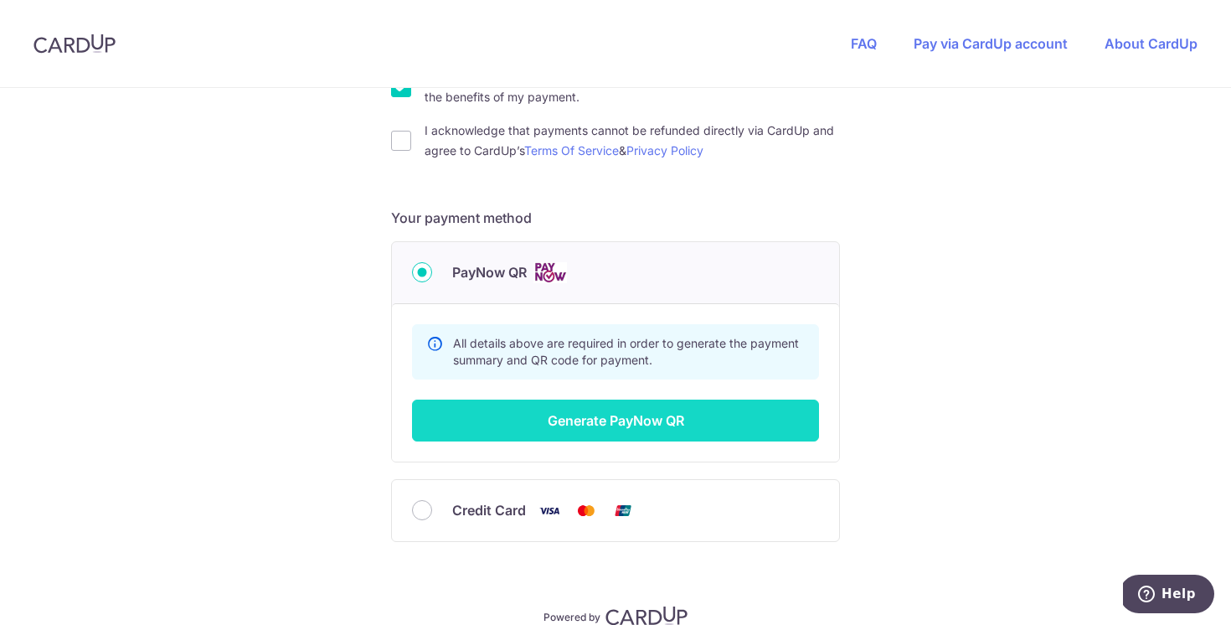 The width and height of the screenshot is (1231, 625). What do you see at coordinates (550, 272) in the screenshot?
I see `img: Cards logo` at bounding box center [550, 272].